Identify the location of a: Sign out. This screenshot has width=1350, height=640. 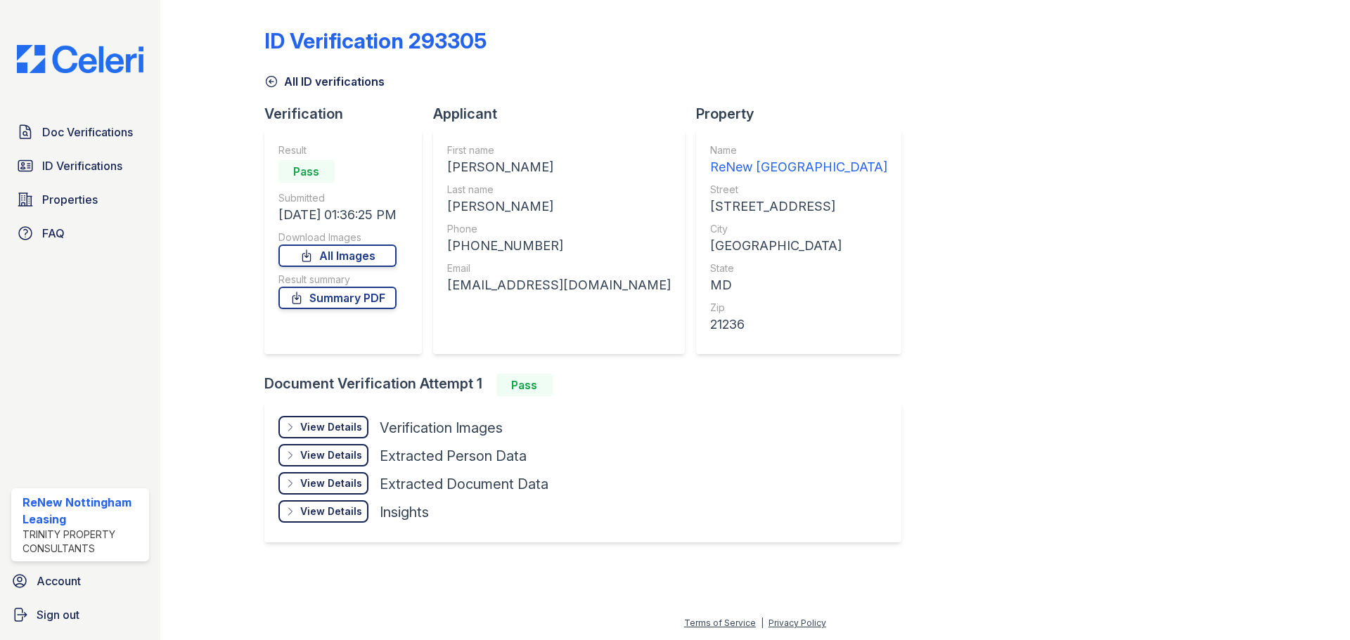
(80, 615).